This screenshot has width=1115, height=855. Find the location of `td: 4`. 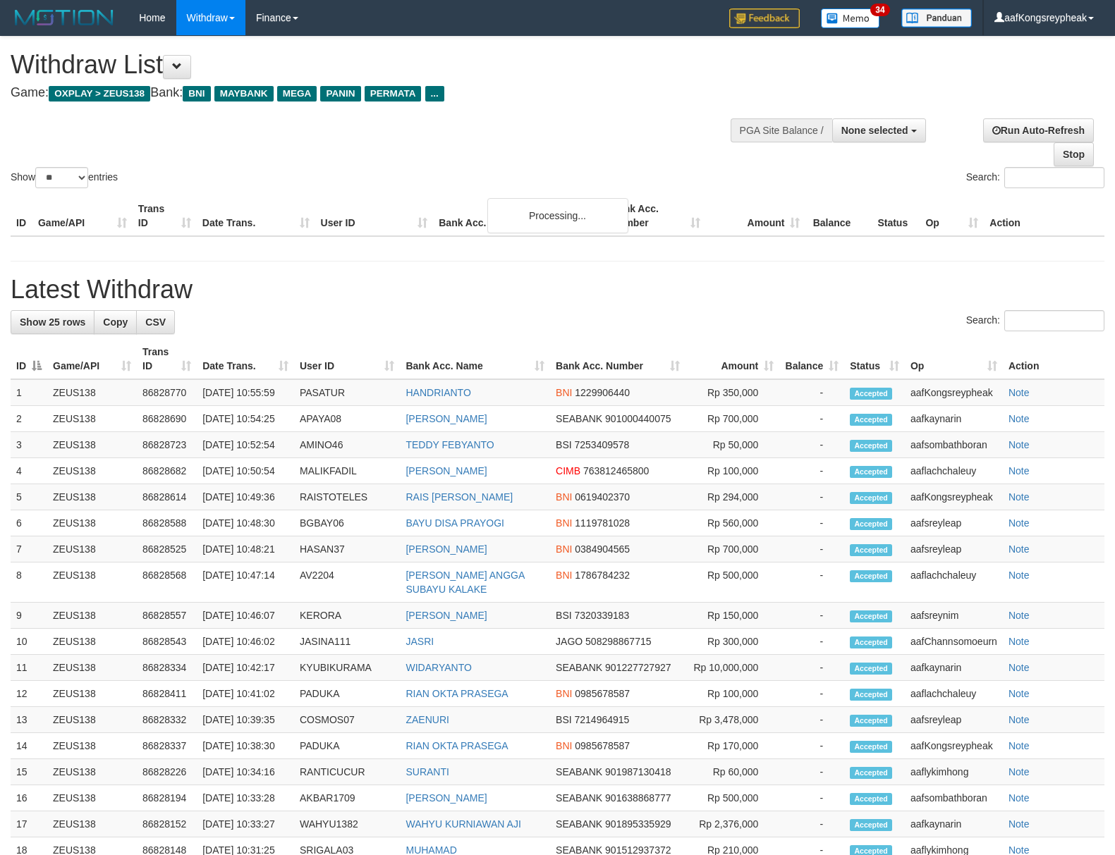

td: 4 is located at coordinates (29, 471).